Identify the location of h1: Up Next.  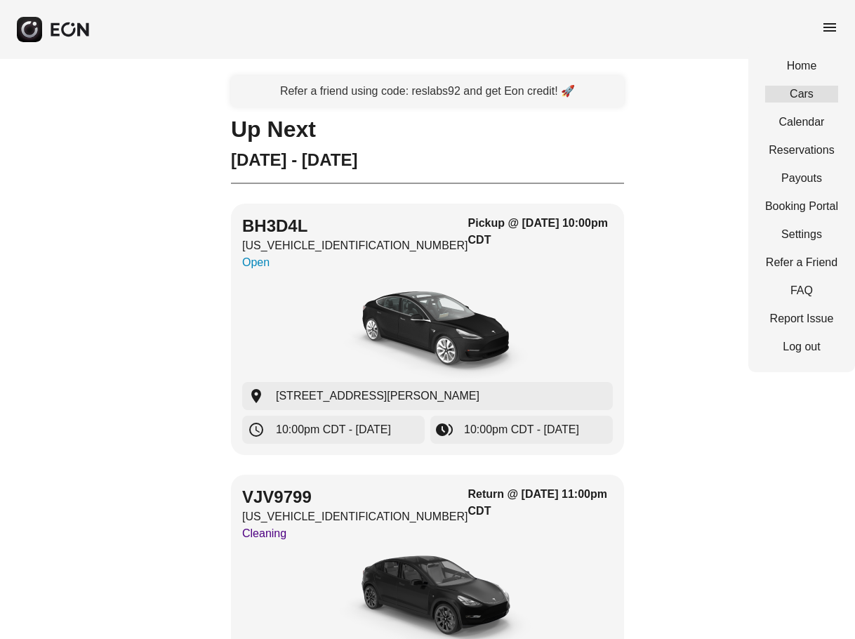
(428, 129).